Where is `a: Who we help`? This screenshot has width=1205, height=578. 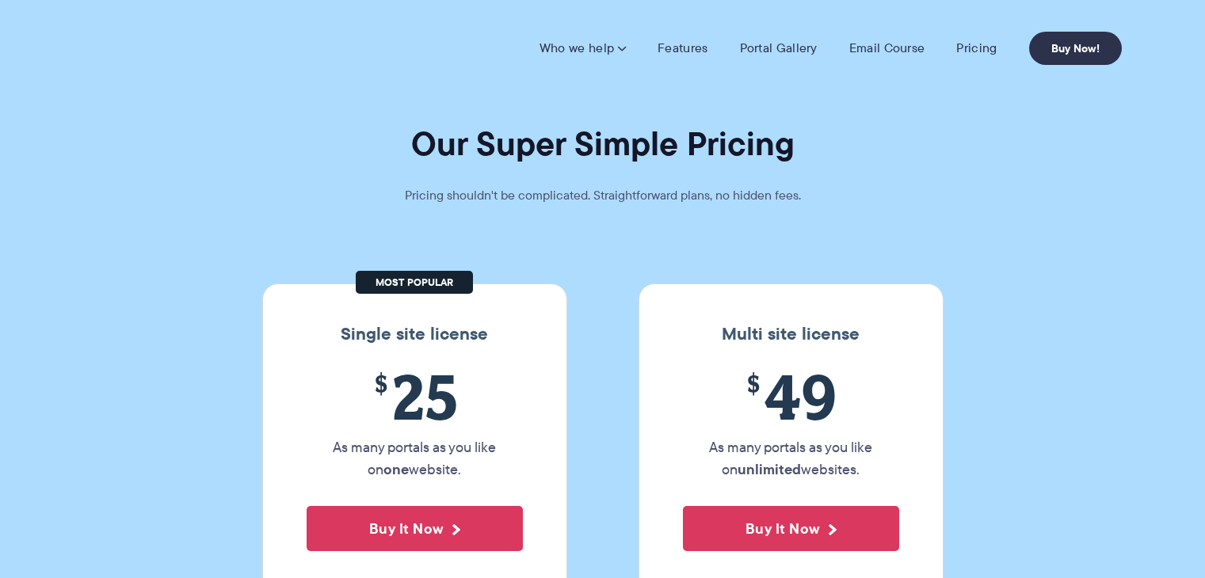
a: Who we help is located at coordinates (582, 48).